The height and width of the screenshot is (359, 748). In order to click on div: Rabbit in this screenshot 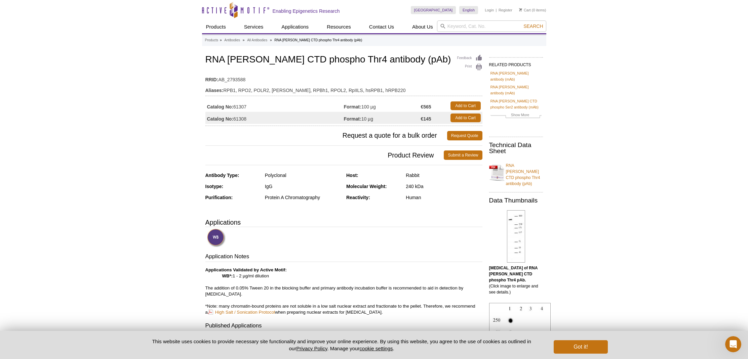, I will do `click(444, 175)`.